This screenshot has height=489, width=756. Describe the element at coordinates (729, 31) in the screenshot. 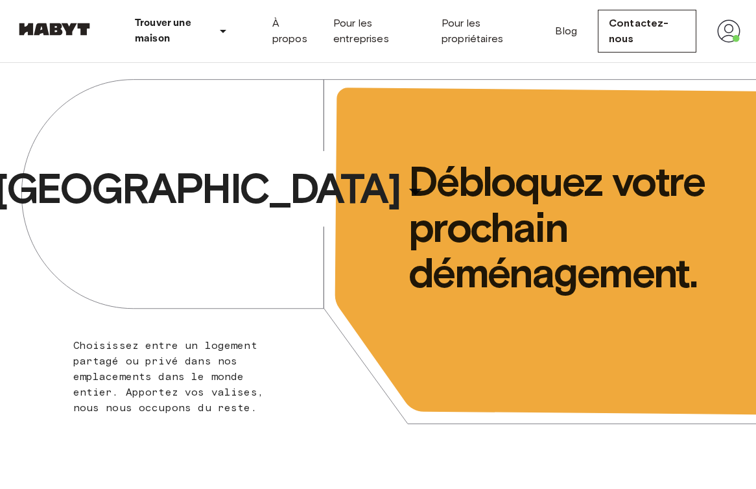

I see `img: avatar` at that location.